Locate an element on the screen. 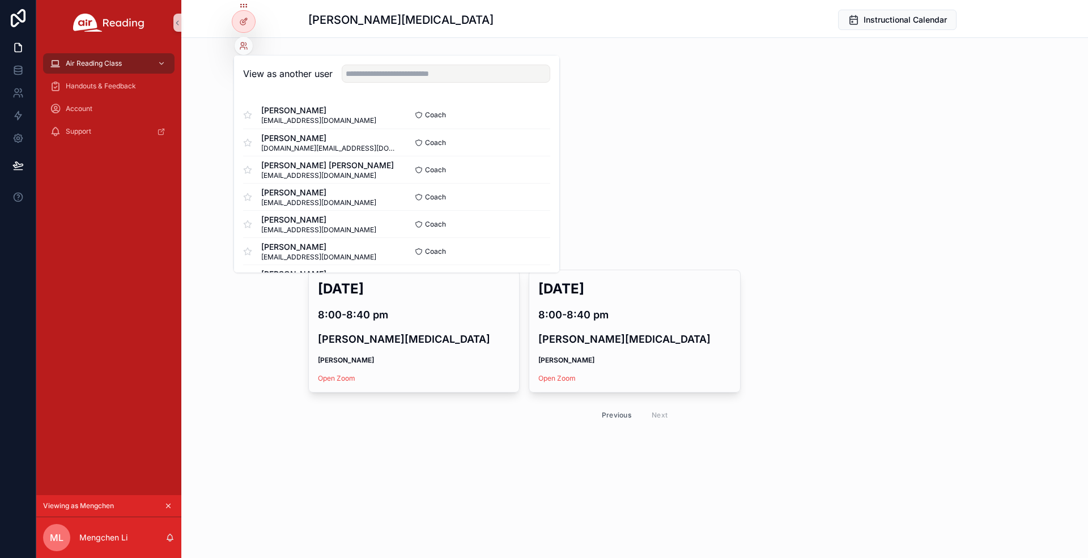 The width and height of the screenshot is (1088, 558). button: Instructional Calendar is located at coordinates (897, 20).